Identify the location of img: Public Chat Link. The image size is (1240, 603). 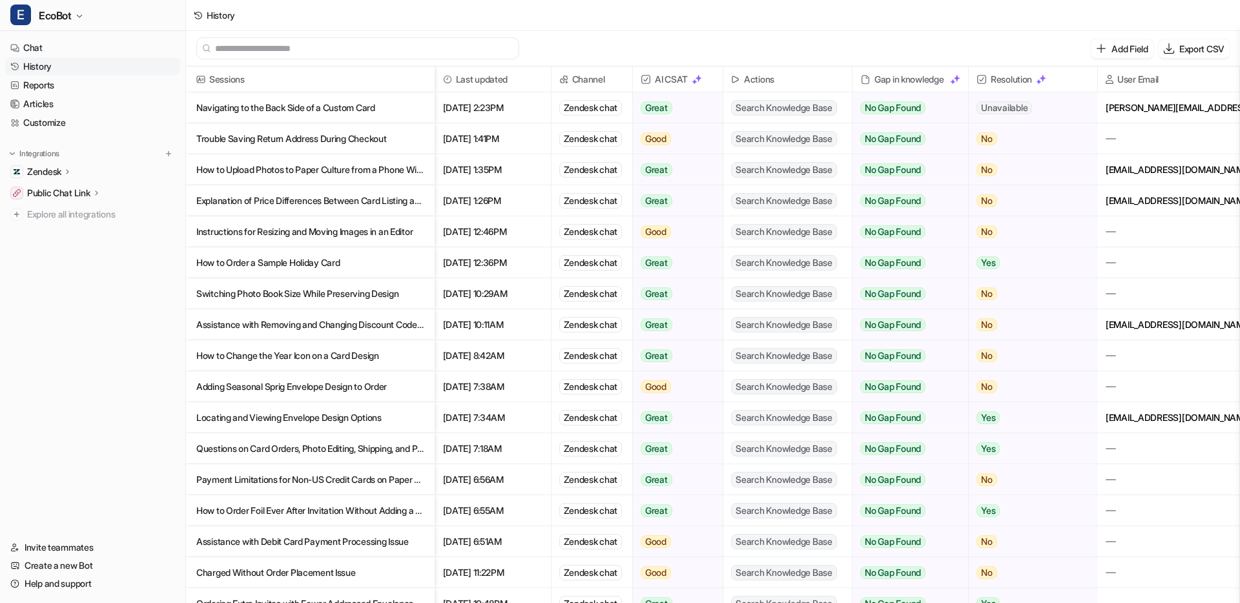
(17, 193).